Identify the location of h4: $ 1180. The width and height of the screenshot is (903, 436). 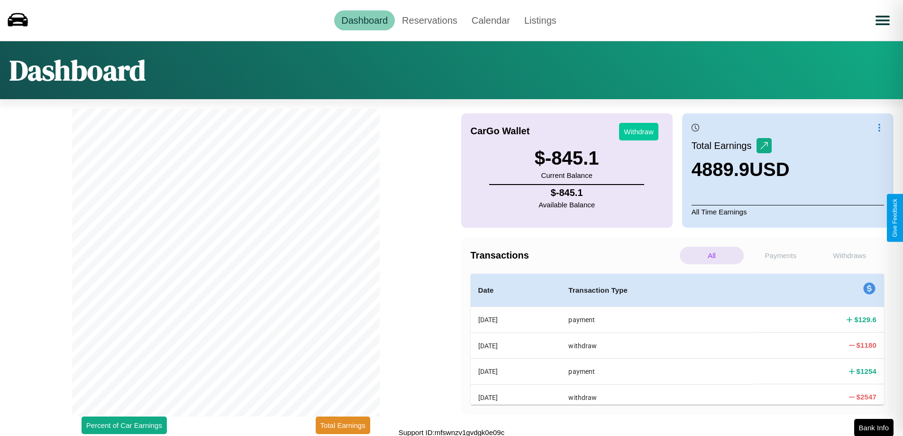
(867, 345).